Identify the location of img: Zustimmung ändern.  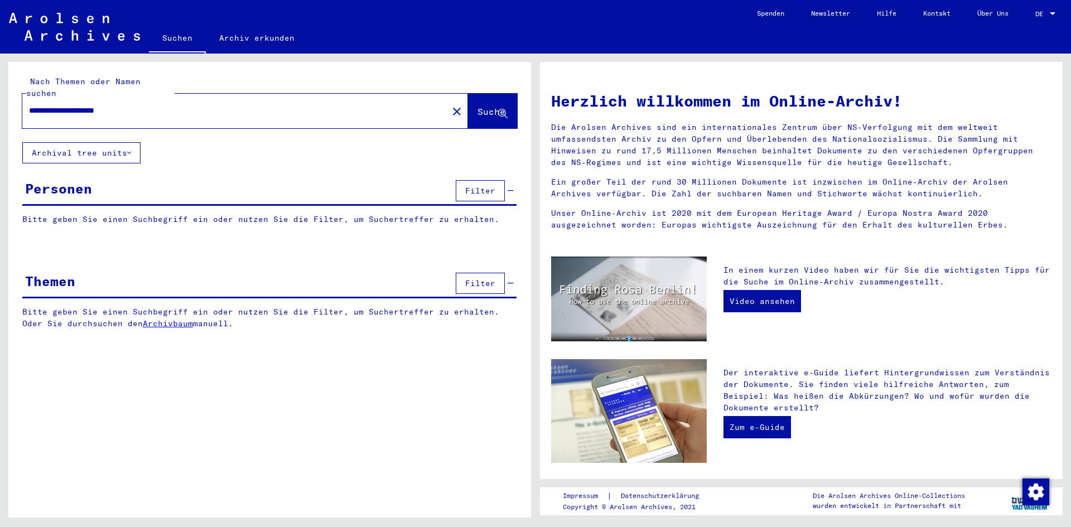
(1036, 492).